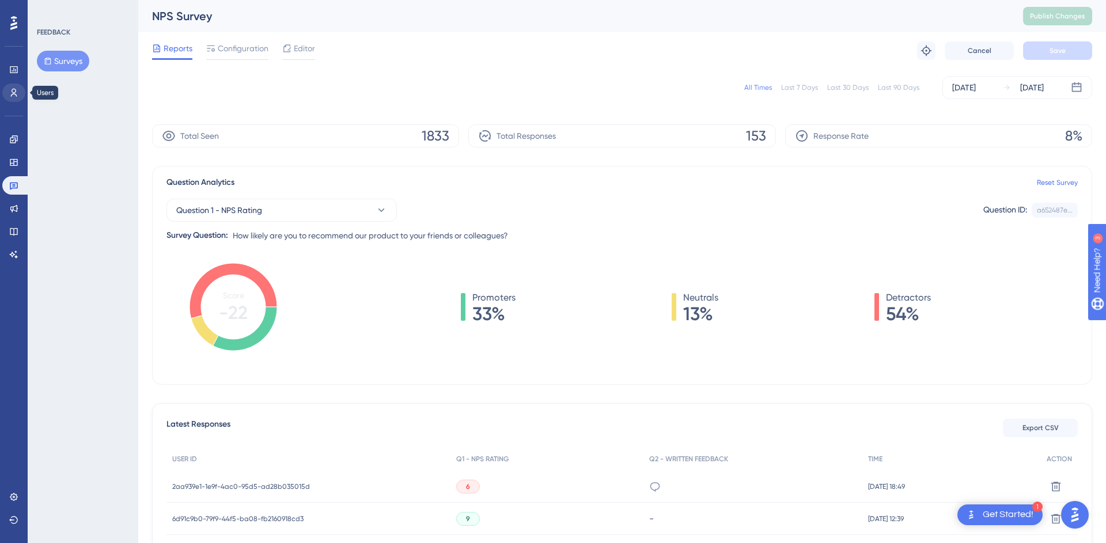 This screenshot has height=543, width=1106. What do you see at coordinates (494, 298) in the screenshot?
I see `span: Promoters` at bounding box center [494, 298].